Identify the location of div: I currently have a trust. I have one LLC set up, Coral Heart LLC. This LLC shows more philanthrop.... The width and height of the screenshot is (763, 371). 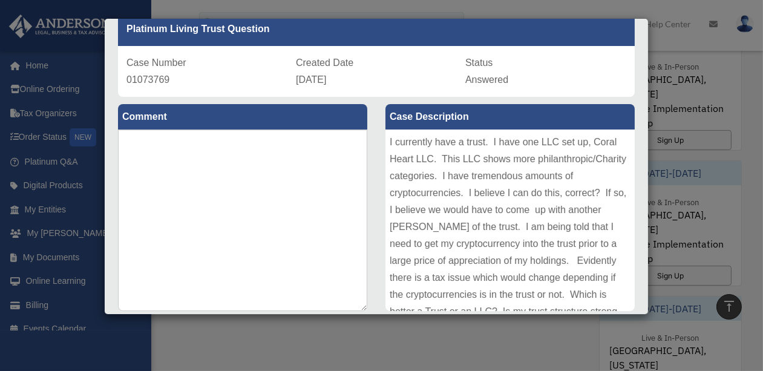
(510, 220).